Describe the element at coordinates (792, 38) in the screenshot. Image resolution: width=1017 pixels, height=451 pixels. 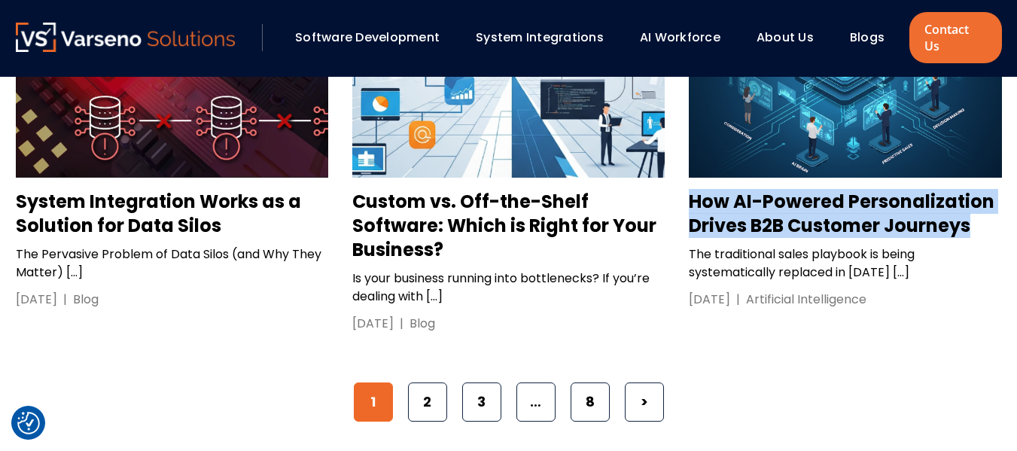
I see `div: About Us` at that location.